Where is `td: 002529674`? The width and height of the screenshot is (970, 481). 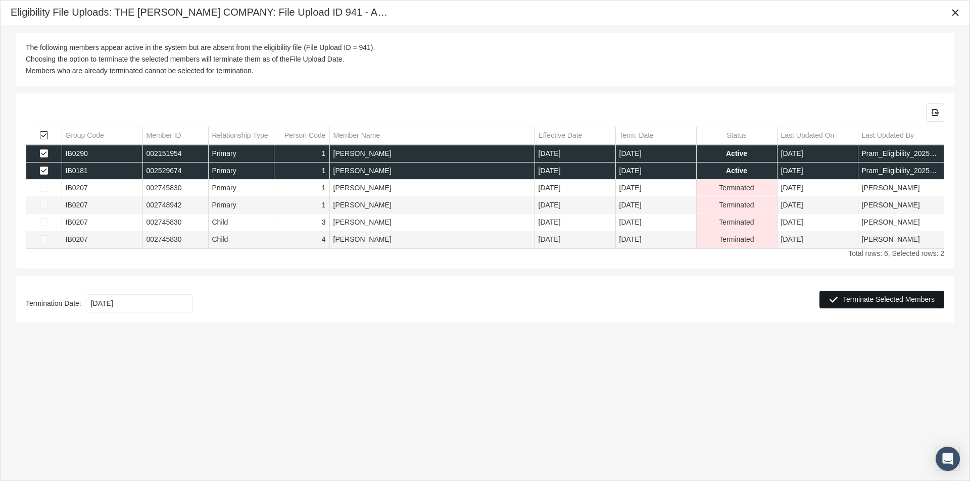 td: 002529674 is located at coordinates (175, 171).